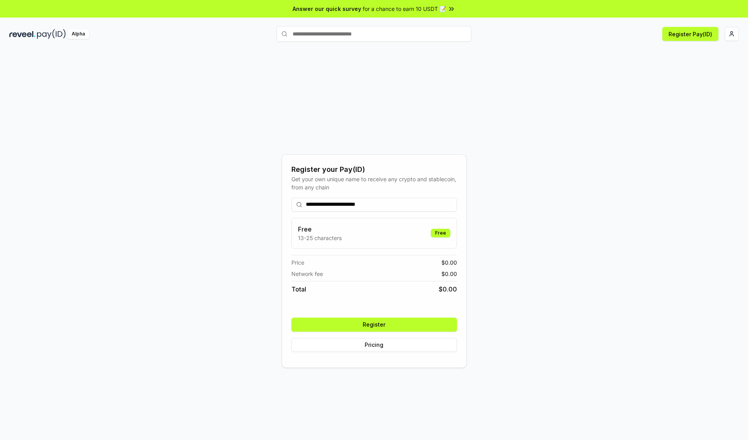 The image size is (748, 440). Describe the element at coordinates (441, 233) in the screenshot. I see `div: Free` at that location.